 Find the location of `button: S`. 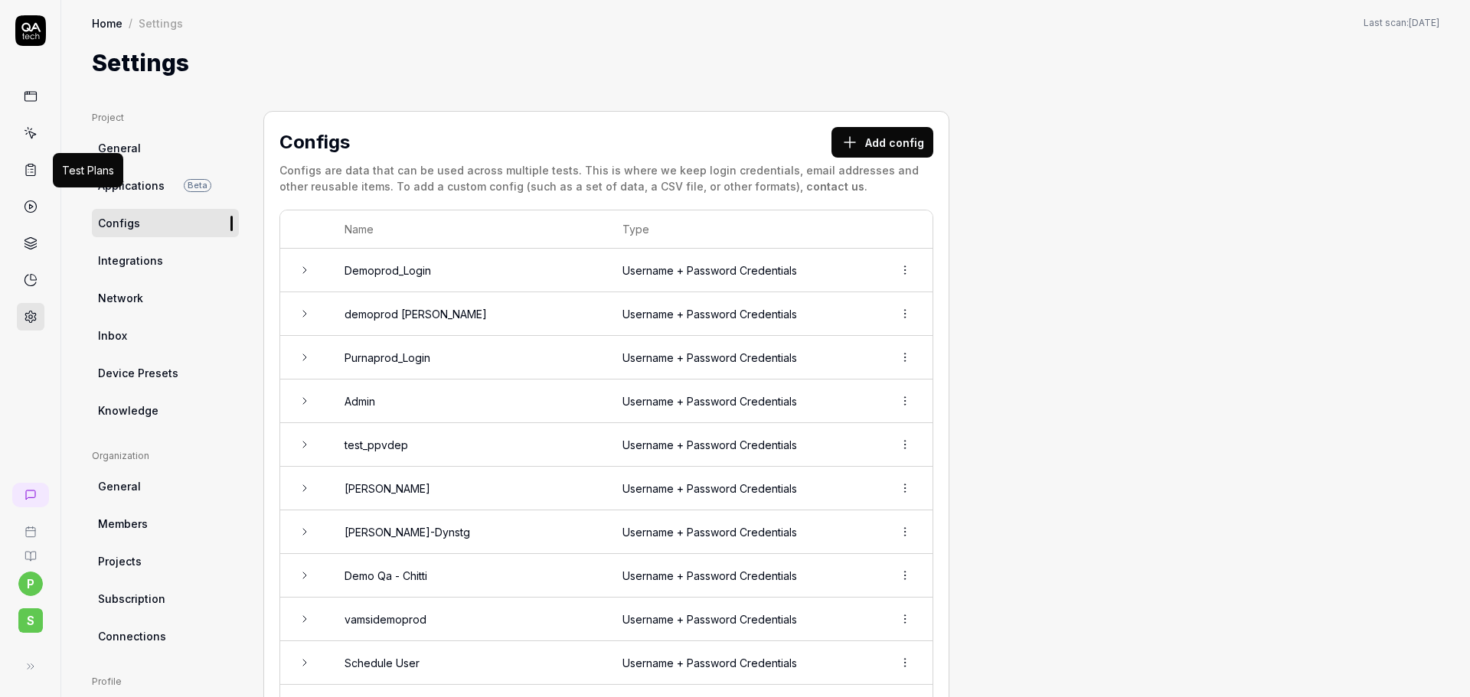

button: S is located at coordinates (30, 616).